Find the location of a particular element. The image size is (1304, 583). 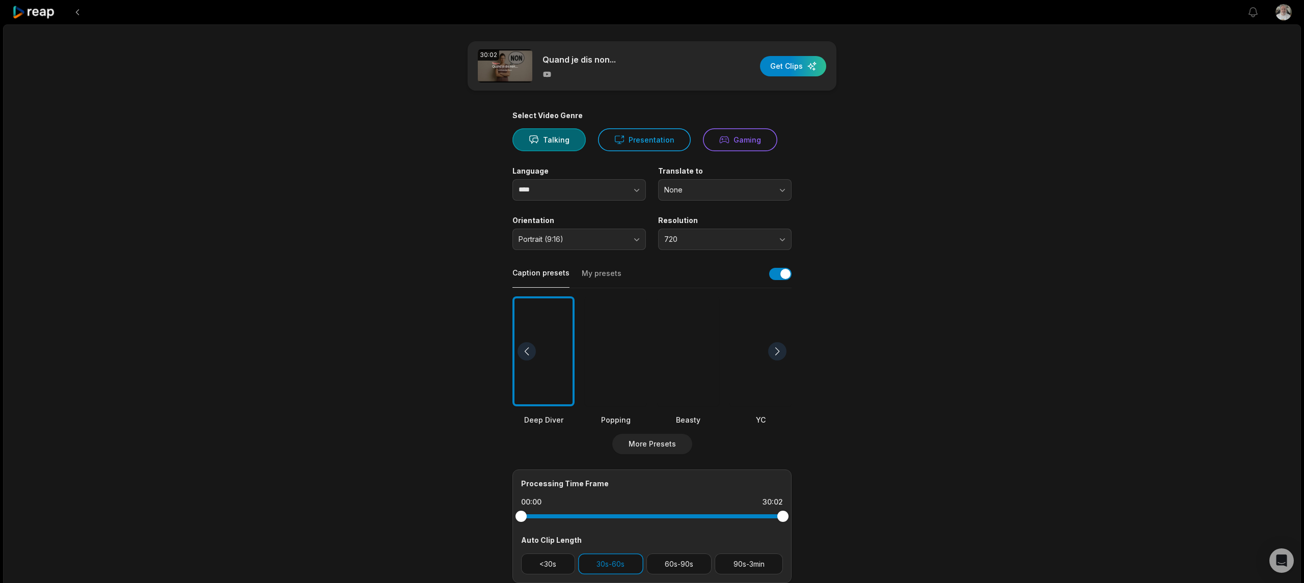

div: Popping is located at coordinates (616, 420).